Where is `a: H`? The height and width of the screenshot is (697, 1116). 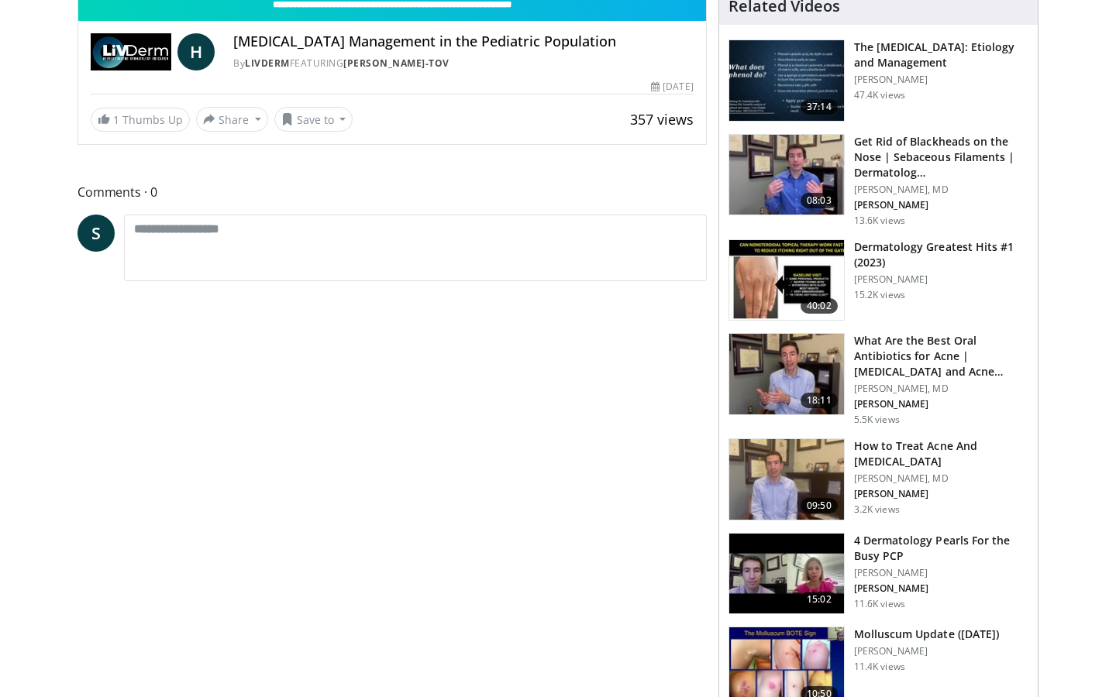 a: H is located at coordinates (196, 52).